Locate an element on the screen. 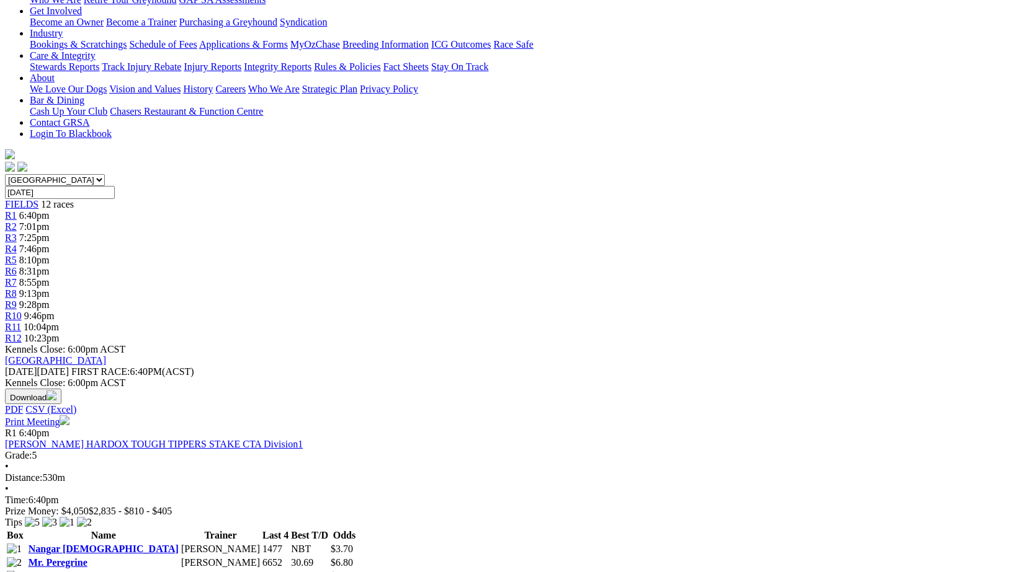 This screenshot has height=572, width=1010. td: 30.69 is located at coordinates (309, 563).